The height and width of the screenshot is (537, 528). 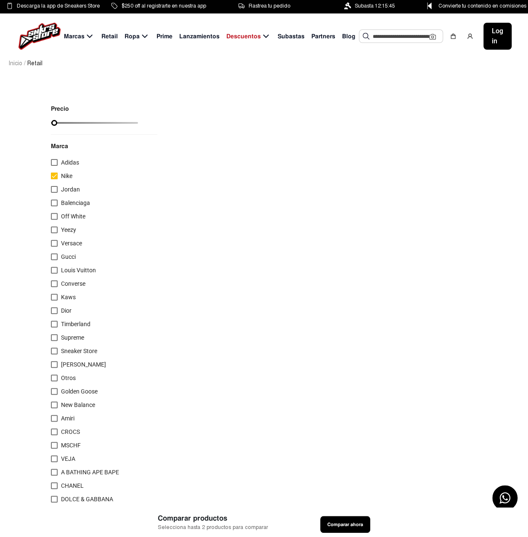 What do you see at coordinates (90, 472) in the screenshot?
I see `span: A BATHING APE BAPE` at bounding box center [90, 472].